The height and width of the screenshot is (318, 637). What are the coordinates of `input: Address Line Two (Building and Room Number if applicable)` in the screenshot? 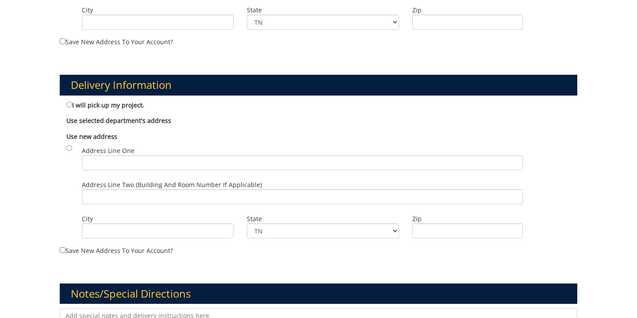 It's located at (302, 197).